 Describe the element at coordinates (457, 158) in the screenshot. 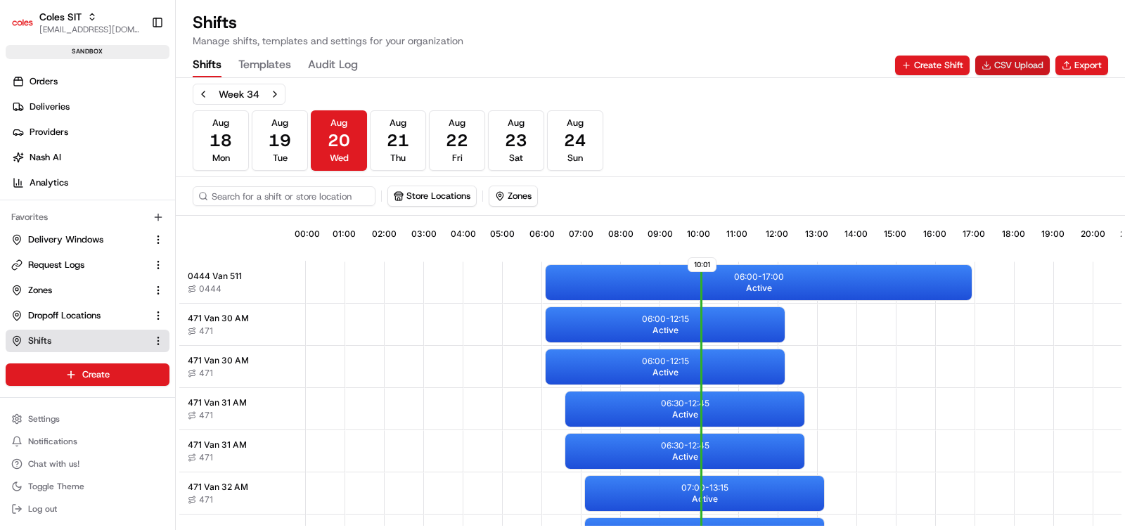

I see `span: Fri` at that location.